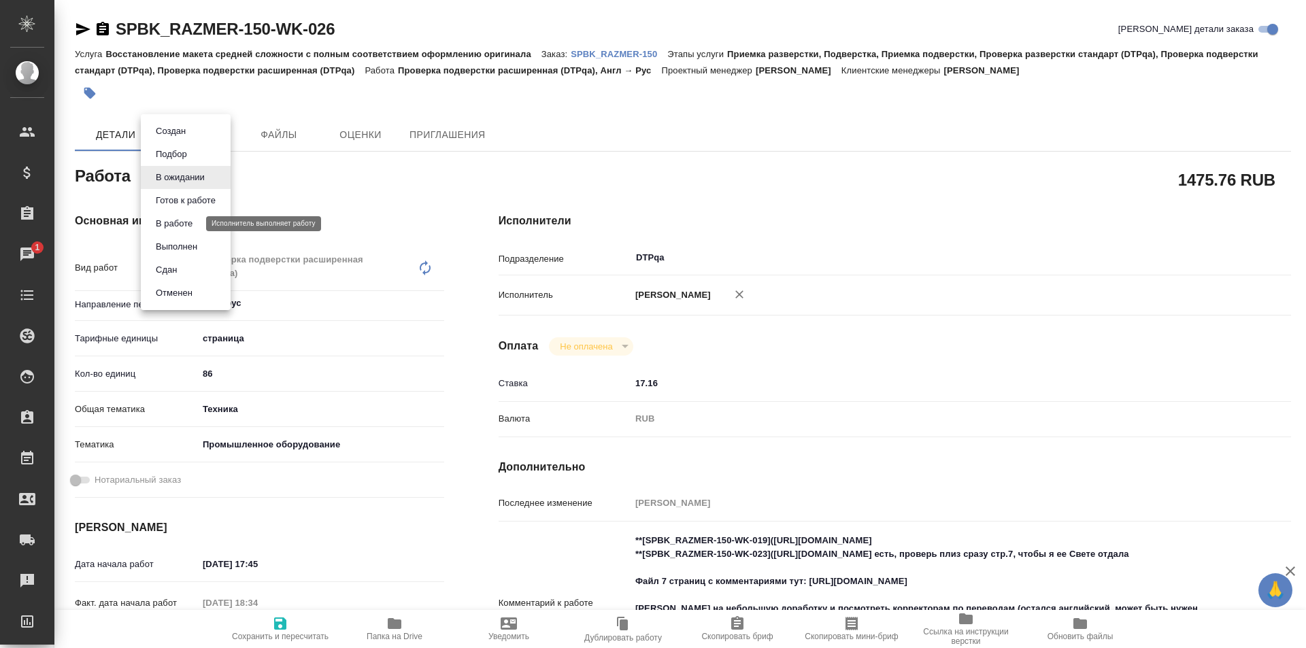  What do you see at coordinates (174, 224) in the screenshot?
I see `button: В работе` at bounding box center [174, 224].